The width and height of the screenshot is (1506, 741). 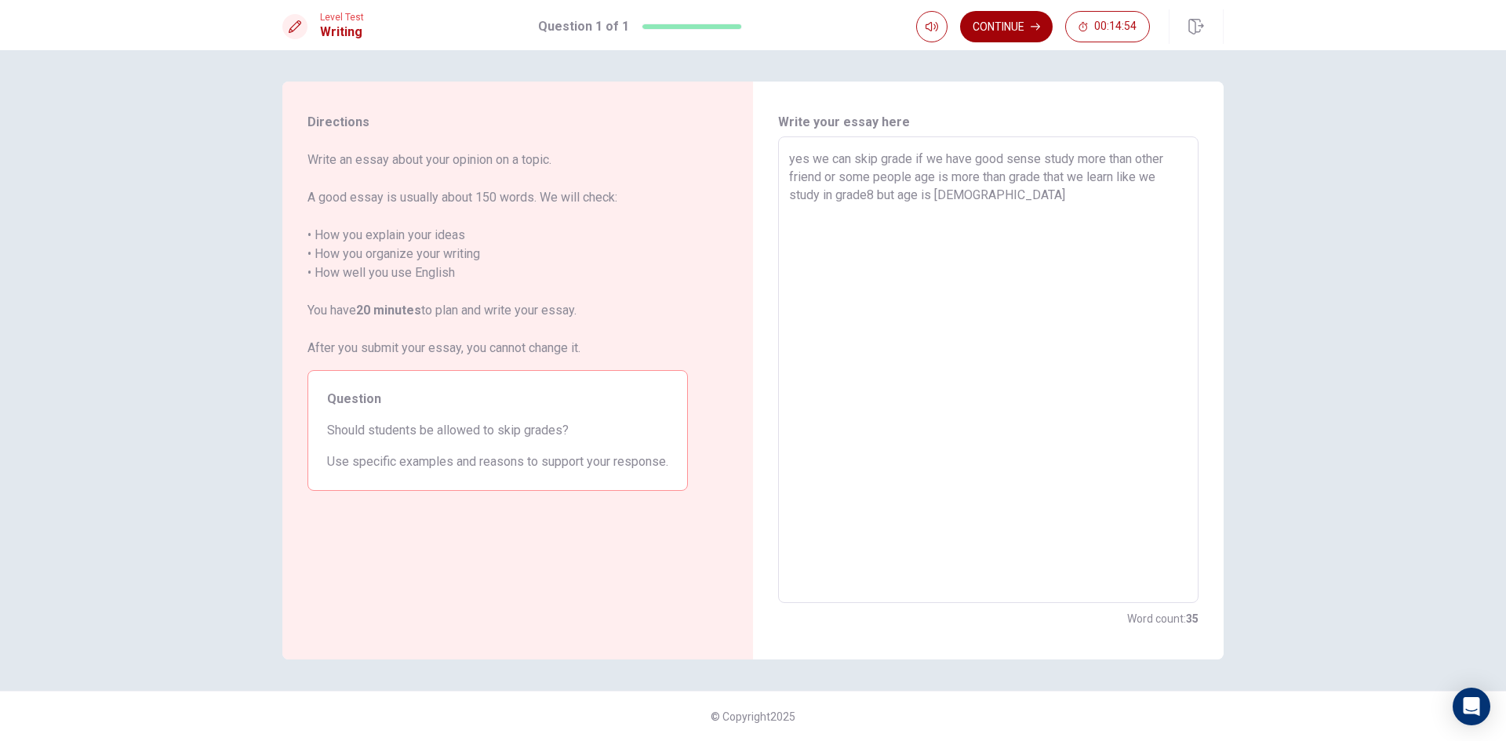 I want to click on div: Open Intercom Messenger, so click(x=1471, y=707).